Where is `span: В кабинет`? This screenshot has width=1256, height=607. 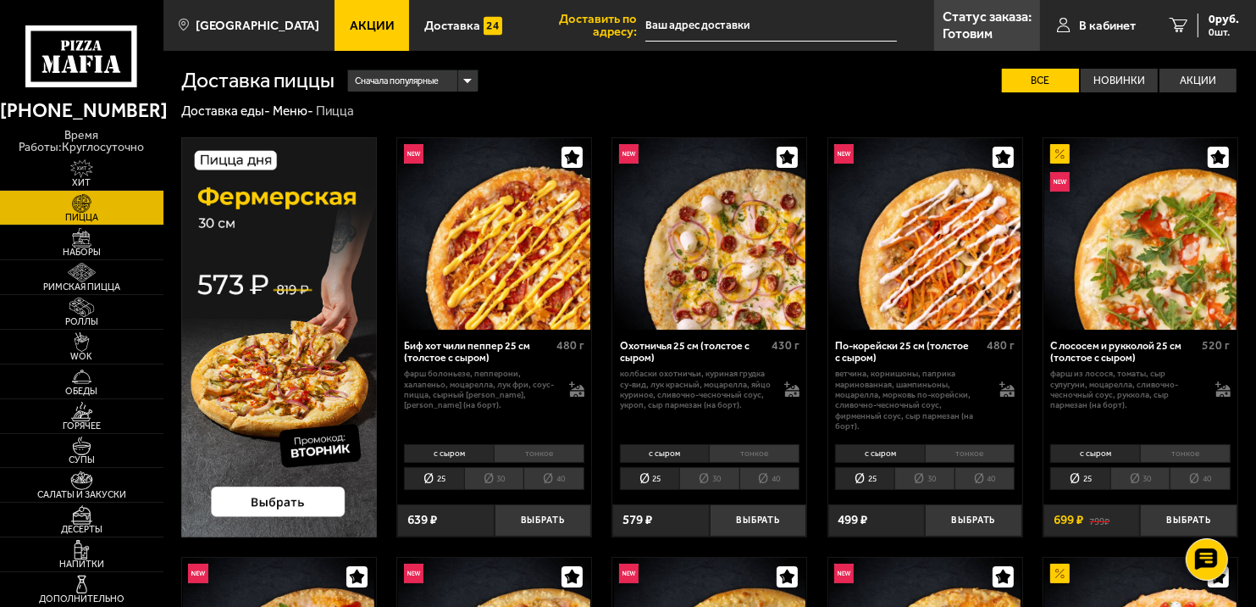
span: В кабинет is located at coordinates (1107, 25).